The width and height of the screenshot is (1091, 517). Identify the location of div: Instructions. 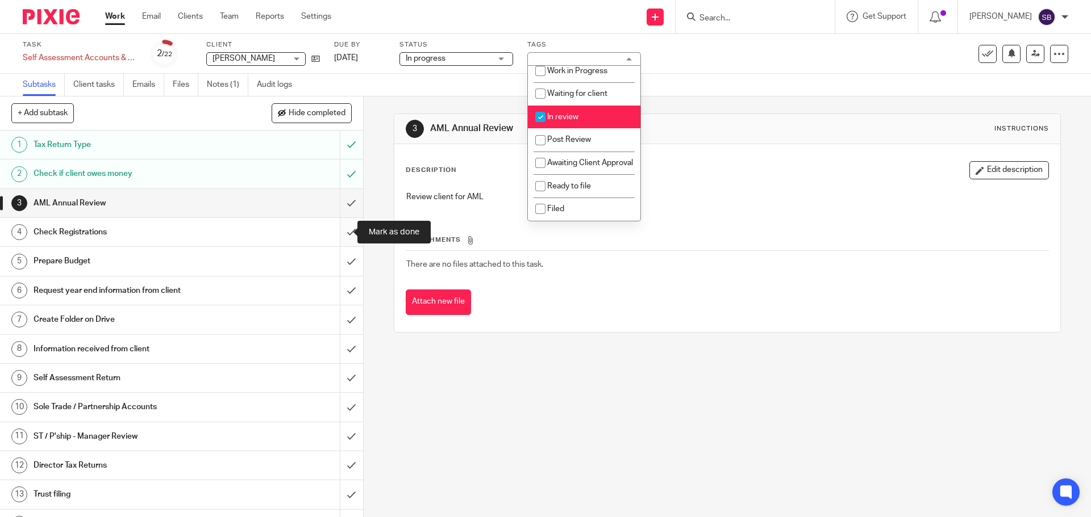
(1021, 129).